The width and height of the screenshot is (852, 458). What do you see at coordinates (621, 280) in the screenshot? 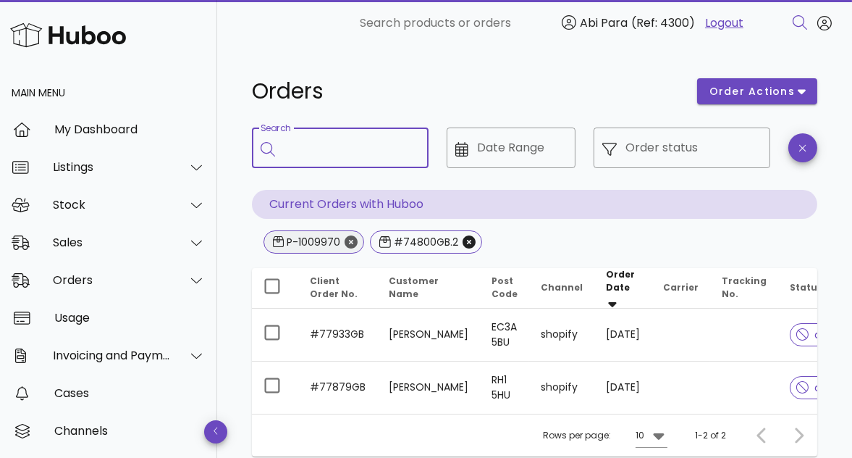
I see `span: Order Date` at bounding box center [621, 280].